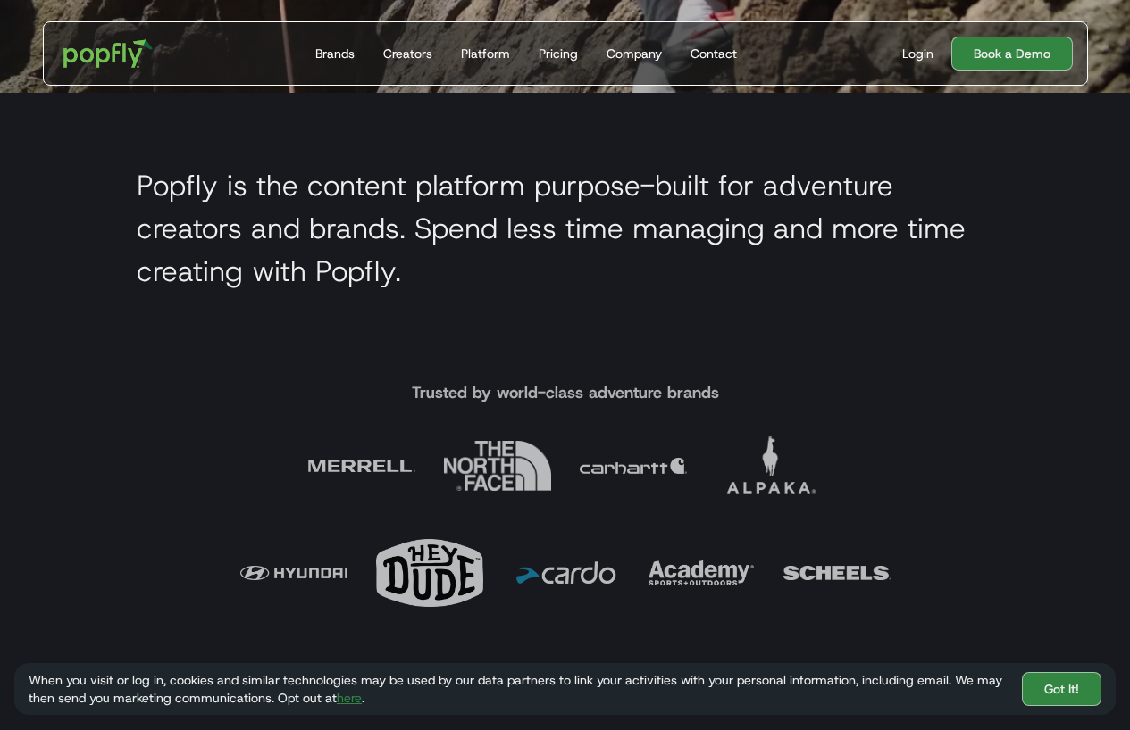 This screenshot has height=730, width=1130. Describe the element at coordinates (558, 54) in the screenshot. I see `a: Pricing` at that location.